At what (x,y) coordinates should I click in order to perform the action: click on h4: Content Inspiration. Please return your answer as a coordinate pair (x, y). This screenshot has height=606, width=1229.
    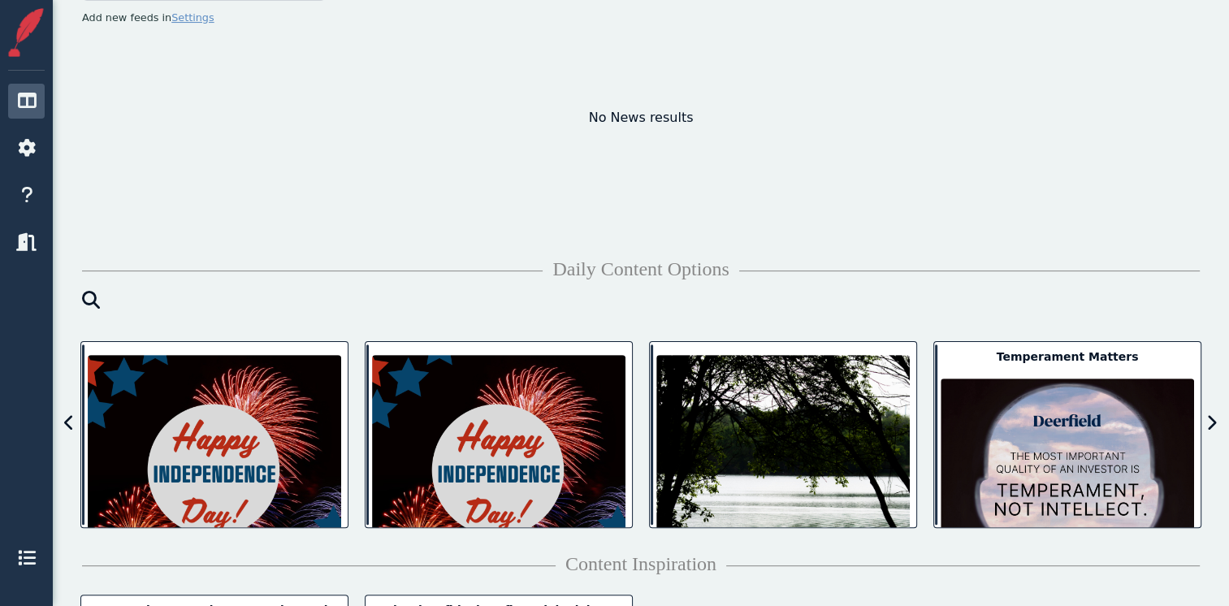
    Looking at the image, I should click on (641, 564).